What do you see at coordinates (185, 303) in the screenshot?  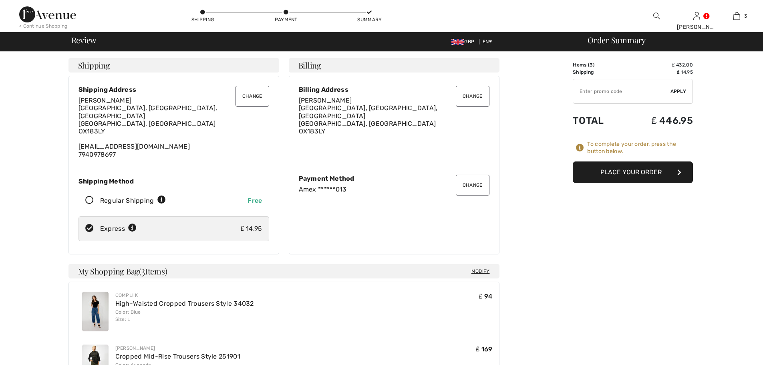 I see `a: High-Waisted Cropped Trousers Style 34032` at bounding box center [185, 303].